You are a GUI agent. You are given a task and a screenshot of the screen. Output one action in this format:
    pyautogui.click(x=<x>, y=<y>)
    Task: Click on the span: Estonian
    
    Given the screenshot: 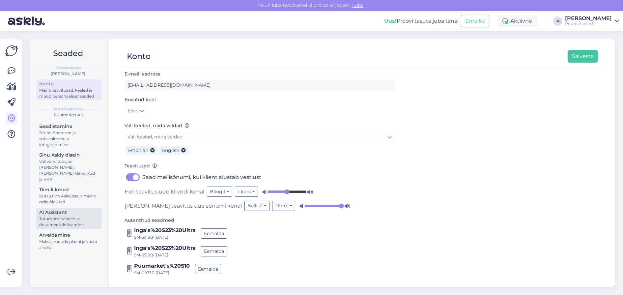 What is the action you would take?
    pyautogui.click(x=138, y=150)
    